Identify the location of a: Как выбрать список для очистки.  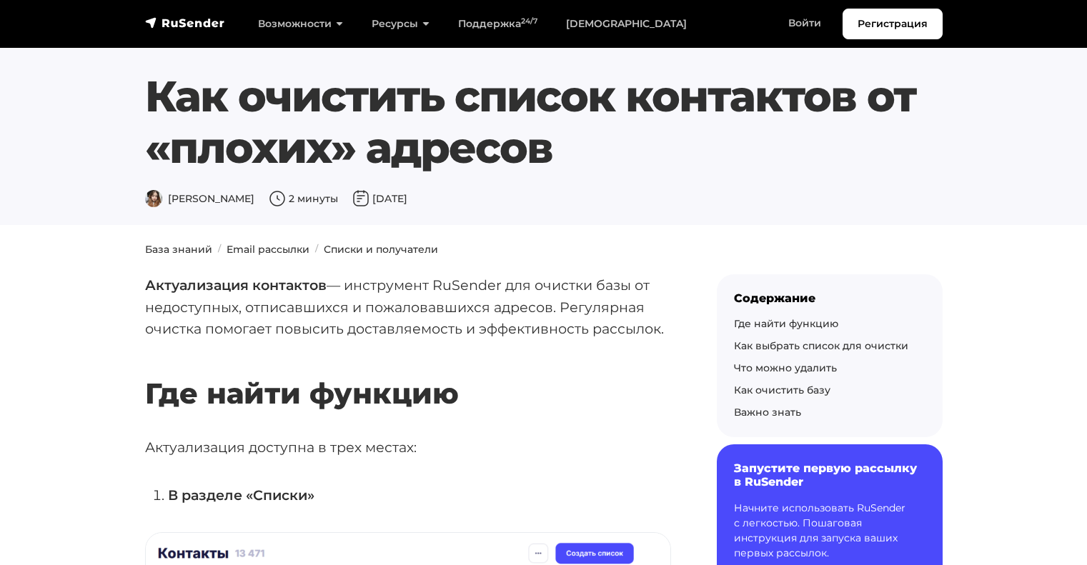
(821, 346).